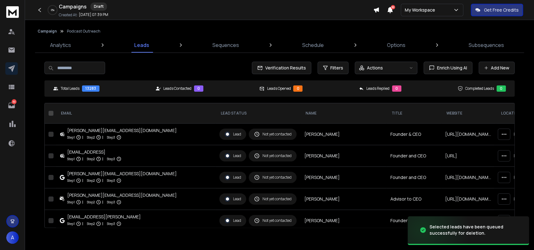 This screenshot has width=534, height=250. Describe the element at coordinates (13, 237) in the screenshot. I see `span: A` at that location.